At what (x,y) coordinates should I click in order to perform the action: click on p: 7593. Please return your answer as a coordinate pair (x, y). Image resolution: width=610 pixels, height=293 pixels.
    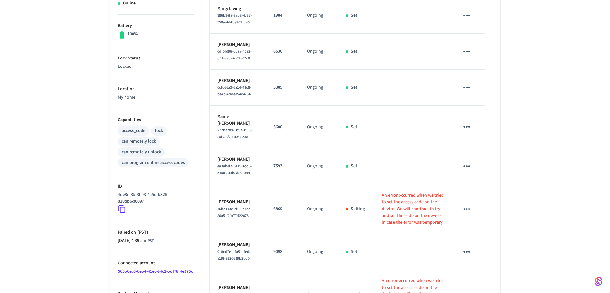
    Looking at the image, I should click on (282, 166).